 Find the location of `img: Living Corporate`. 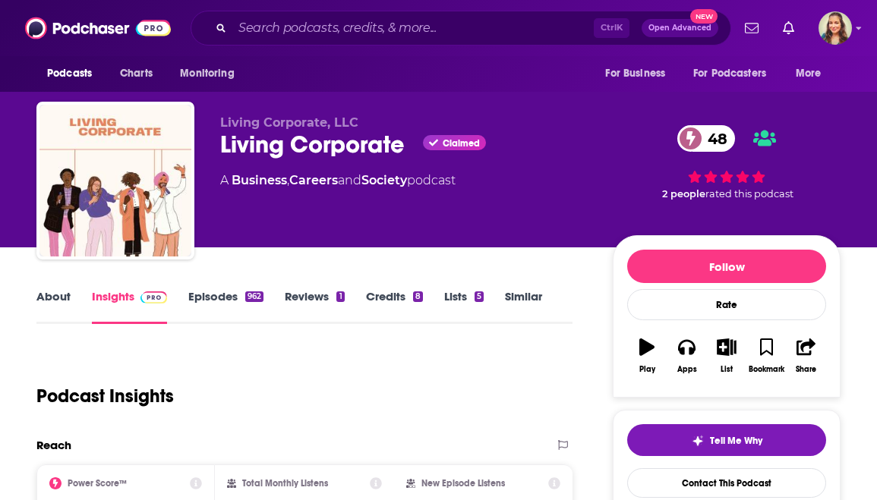

img: Living Corporate is located at coordinates (115, 181).